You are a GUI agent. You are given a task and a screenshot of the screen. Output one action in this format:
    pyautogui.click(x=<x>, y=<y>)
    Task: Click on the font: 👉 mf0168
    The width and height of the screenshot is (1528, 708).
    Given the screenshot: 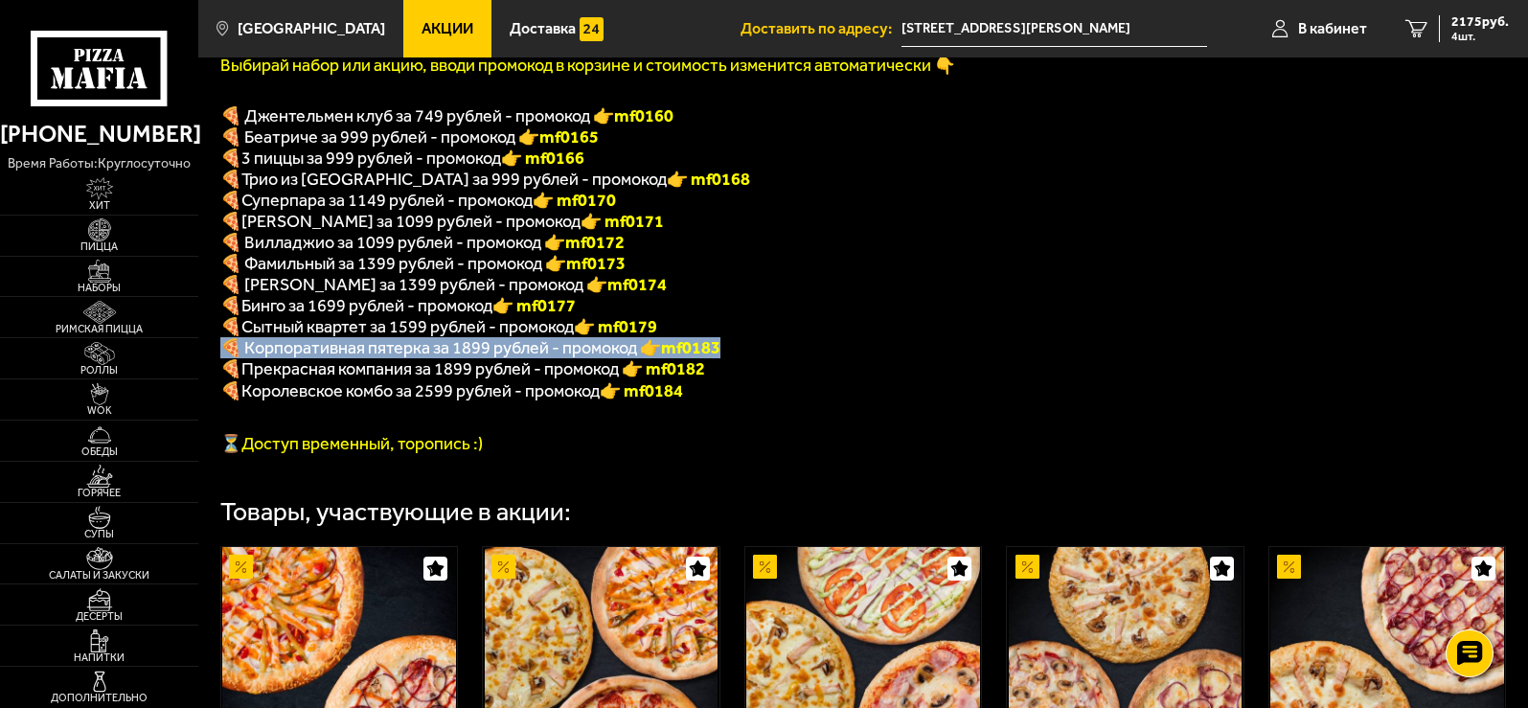 What is the action you would take?
    pyautogui.click(x=708, y=179)
    